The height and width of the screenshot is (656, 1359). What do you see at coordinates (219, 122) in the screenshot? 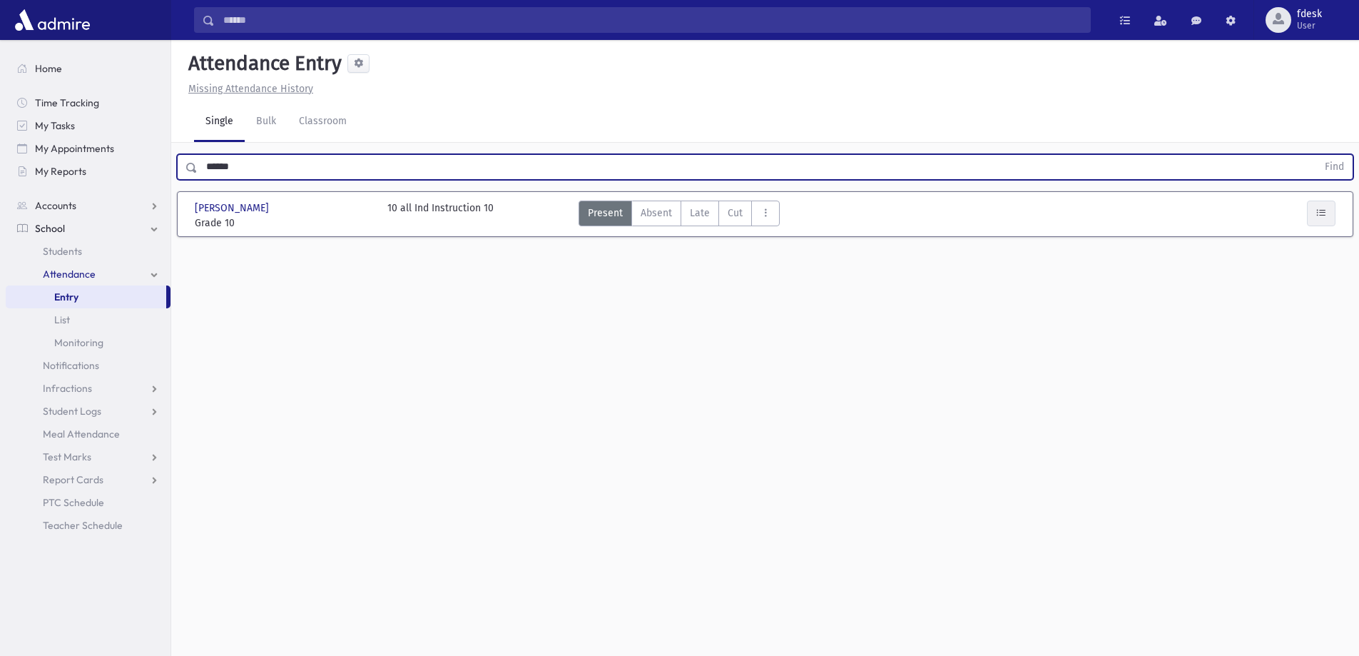
I see `a: Single` at bounding box center [219, 122].